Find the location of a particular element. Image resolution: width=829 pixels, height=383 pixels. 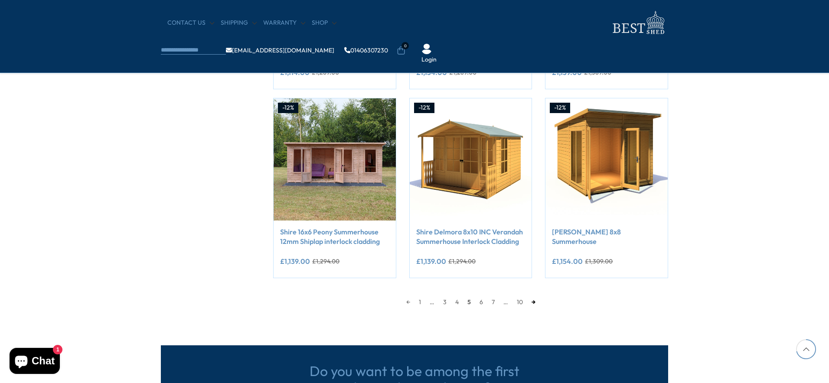

ins: £1,114.00 is located at coordinates (295, 72).